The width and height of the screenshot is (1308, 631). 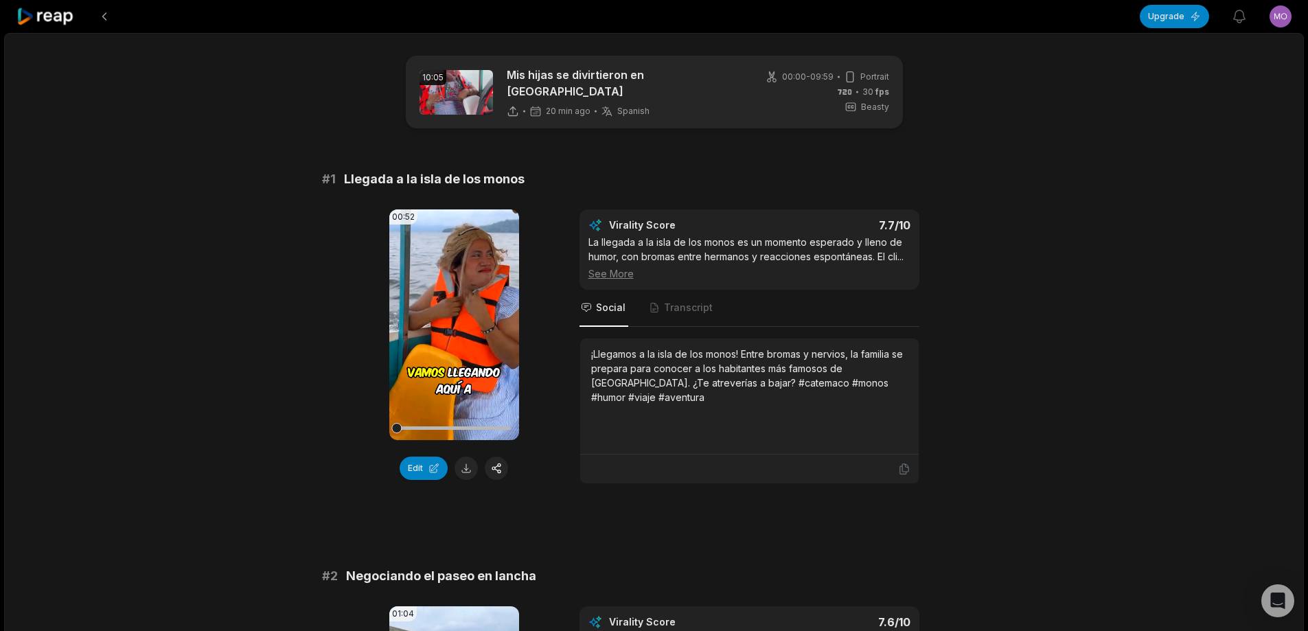 I want to click on button: Upgrade, so click(x=1174, y=16).